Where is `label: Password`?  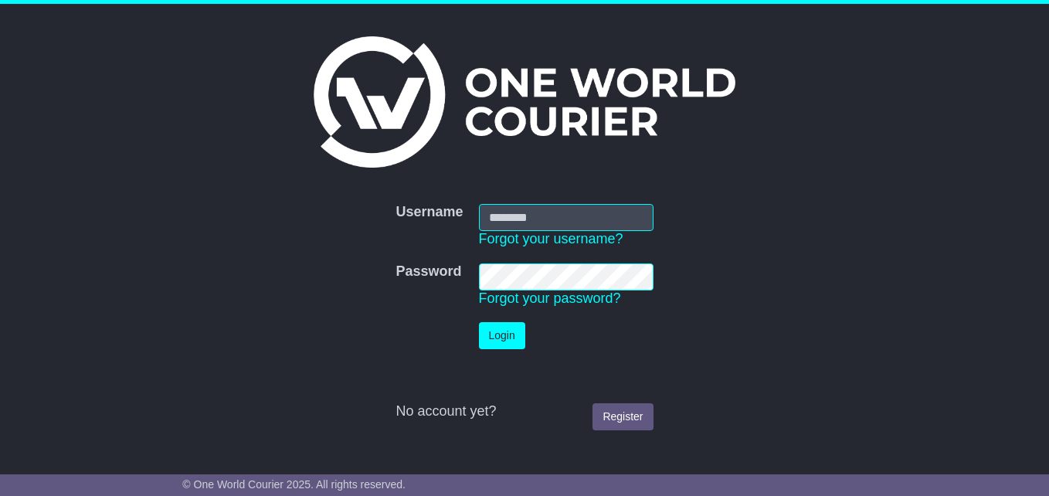 label: Password is located at coordinates (428, 272).